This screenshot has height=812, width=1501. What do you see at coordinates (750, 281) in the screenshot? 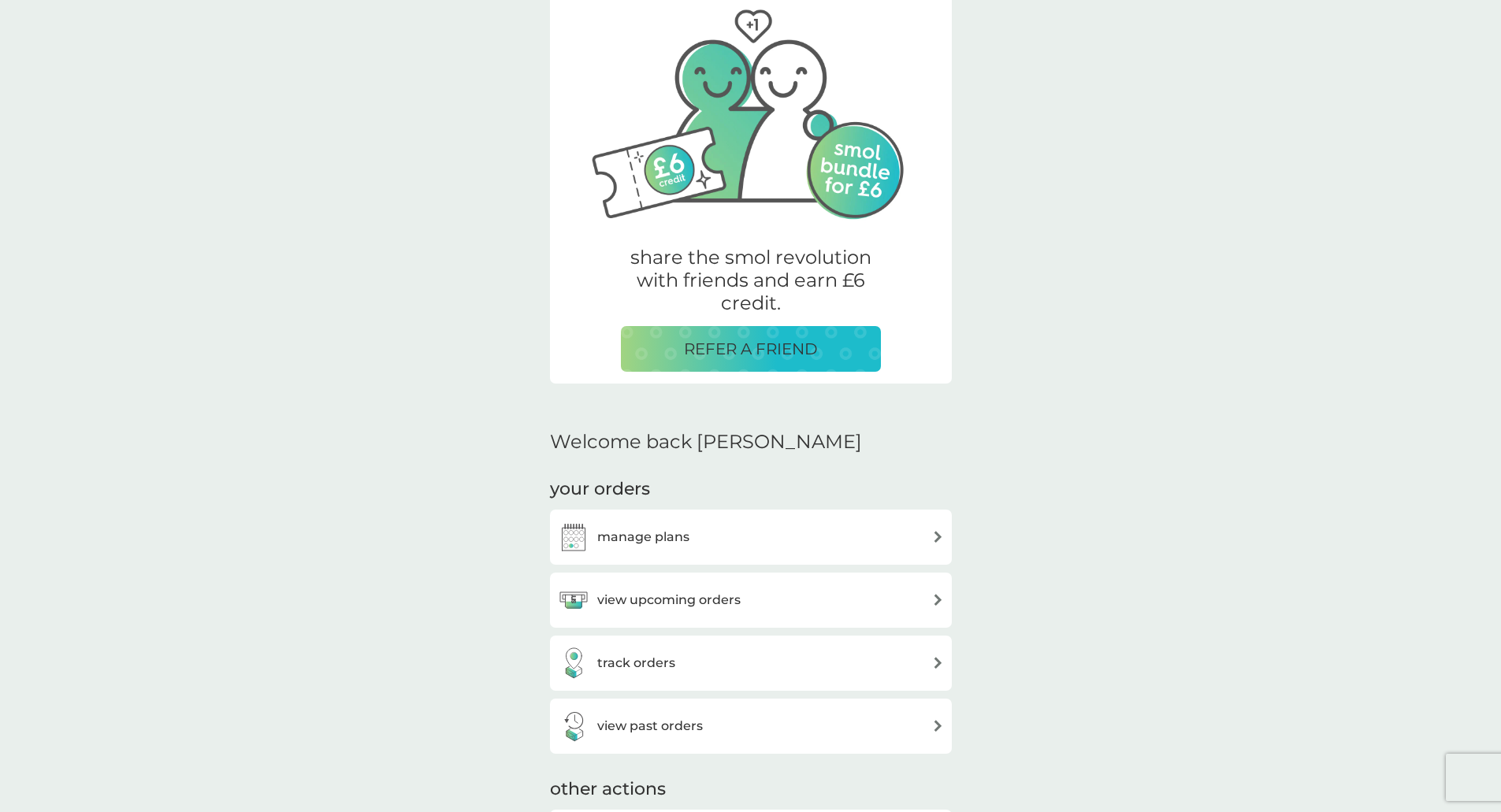
I see `p: share the smol revolution with friends and earn £6 credit.` at bounding box center [750, 281].